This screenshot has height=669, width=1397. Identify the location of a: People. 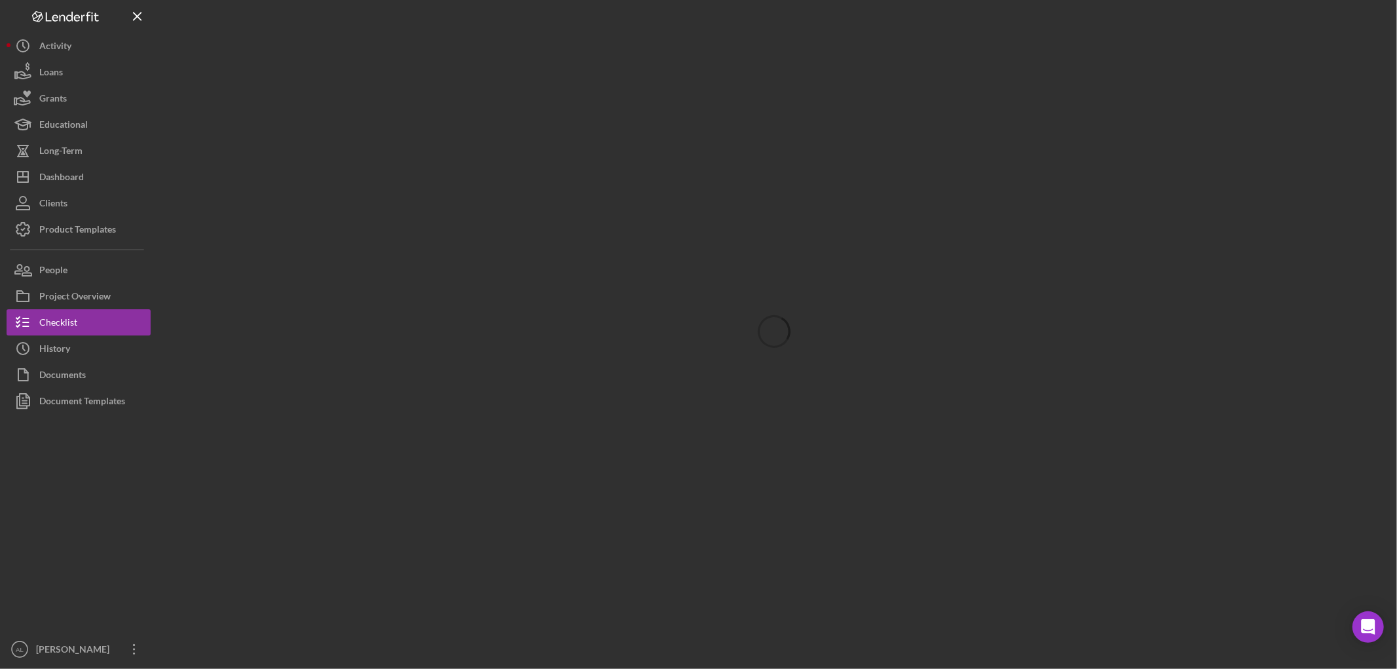
(79, 270).